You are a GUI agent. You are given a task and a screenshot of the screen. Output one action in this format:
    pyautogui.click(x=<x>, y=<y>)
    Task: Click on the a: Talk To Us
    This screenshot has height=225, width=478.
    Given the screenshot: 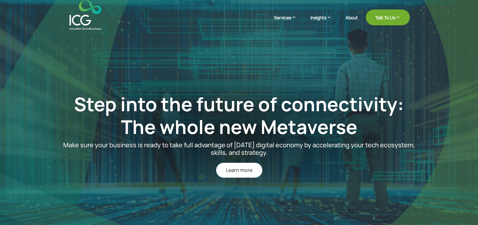 What is the action you would take?
    pyautogui.click(x=387, y=17)
    